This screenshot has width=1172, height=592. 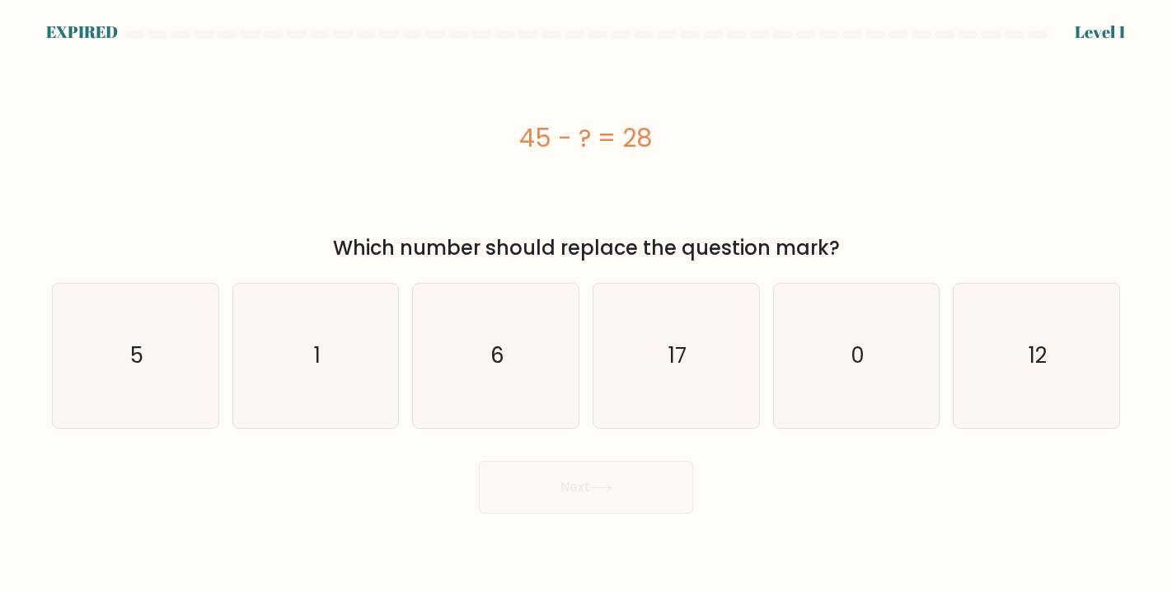 I want to click on div: EXPIRED, so click(x=82, y=32).